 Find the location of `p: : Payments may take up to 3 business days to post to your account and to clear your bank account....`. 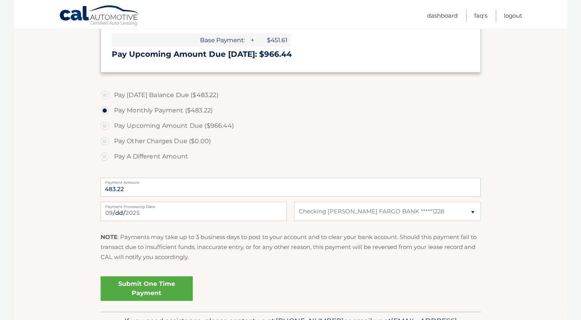

p: : Payments may take up to 3 business days to post to your account and to clear your bank account.... is located at coordinates (291, 247).